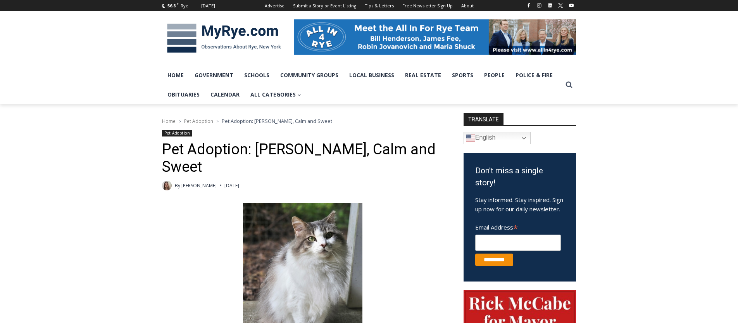  I want to click on a: English, so click(497, 138).